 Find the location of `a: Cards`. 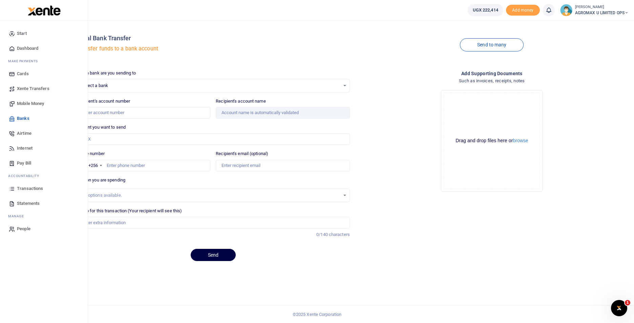

a: Cards is located at coordinates (44, 74).